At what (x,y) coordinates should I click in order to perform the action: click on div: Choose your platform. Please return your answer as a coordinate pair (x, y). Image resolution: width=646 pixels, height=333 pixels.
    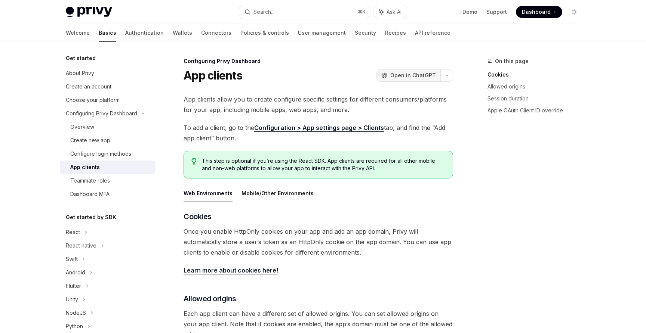
    Looking at the image, I should click on (93, 100).